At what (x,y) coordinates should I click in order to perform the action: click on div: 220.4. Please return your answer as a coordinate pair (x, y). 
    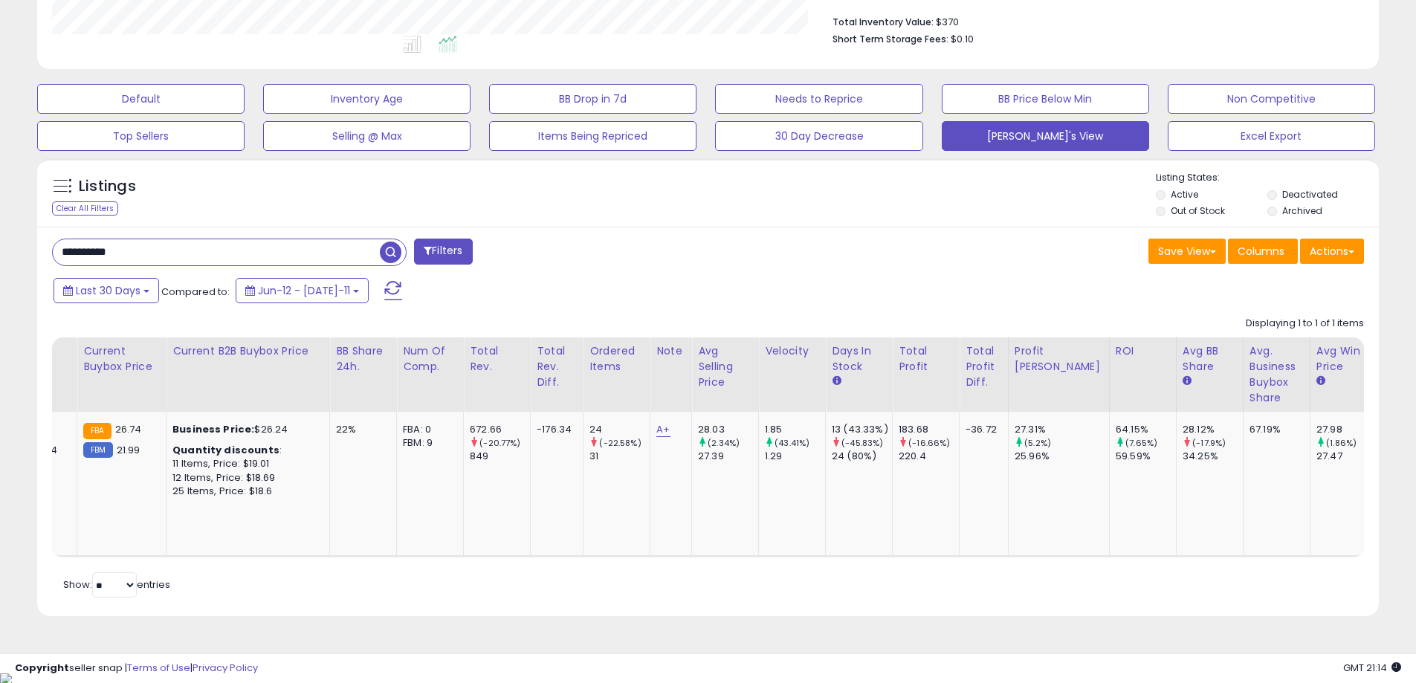
    Looking at the image, I should click on (929, 457).